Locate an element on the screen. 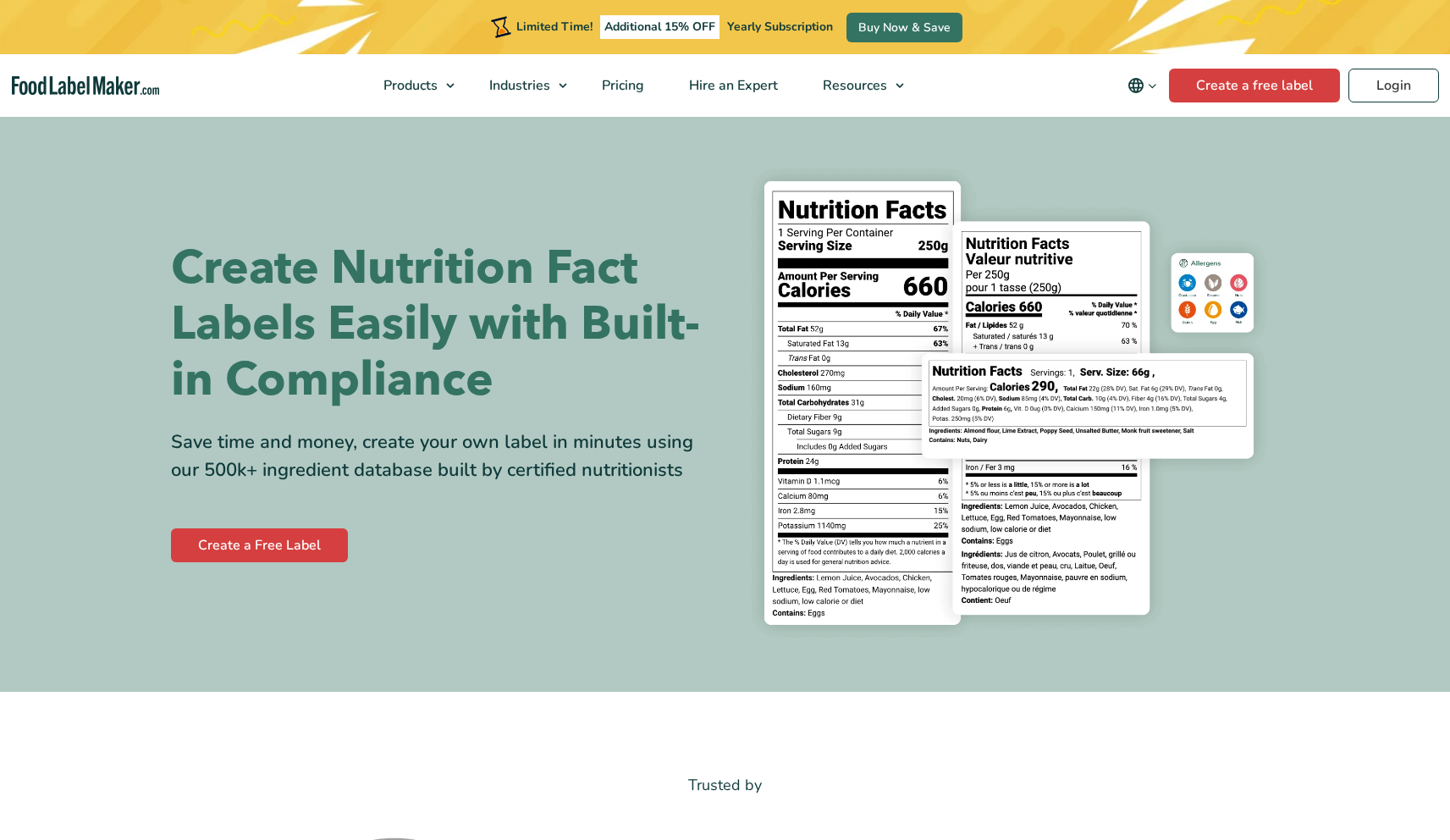 The image size is (1450, 840). a: Industries is located at coordinates (521, 86).